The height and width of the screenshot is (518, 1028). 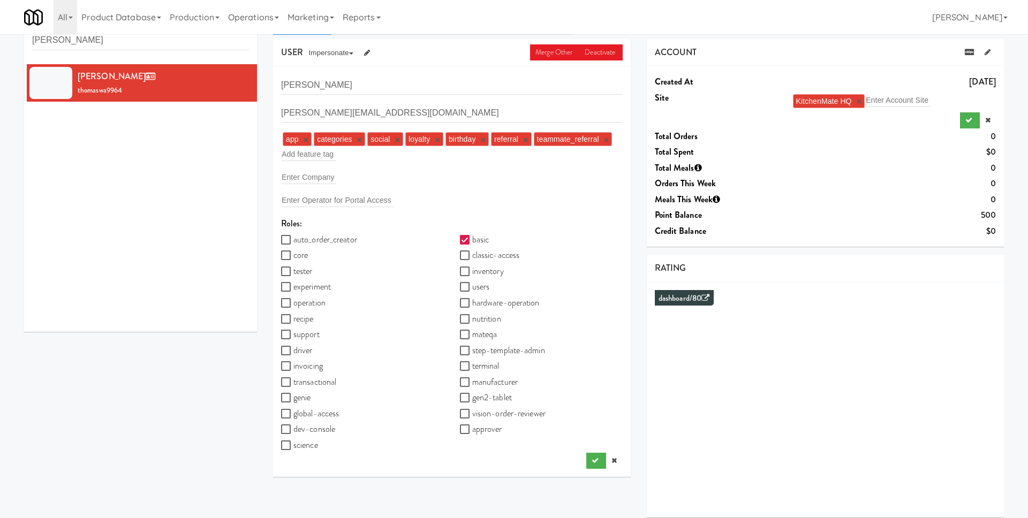 What do you see at coordinates (140, 40) in the screenshot?
I see `input: Search user` at bounding box center [140, 40].